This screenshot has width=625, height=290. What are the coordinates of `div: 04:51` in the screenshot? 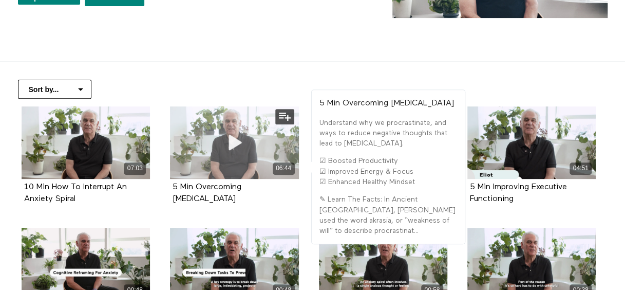 It's located at (580, 168).